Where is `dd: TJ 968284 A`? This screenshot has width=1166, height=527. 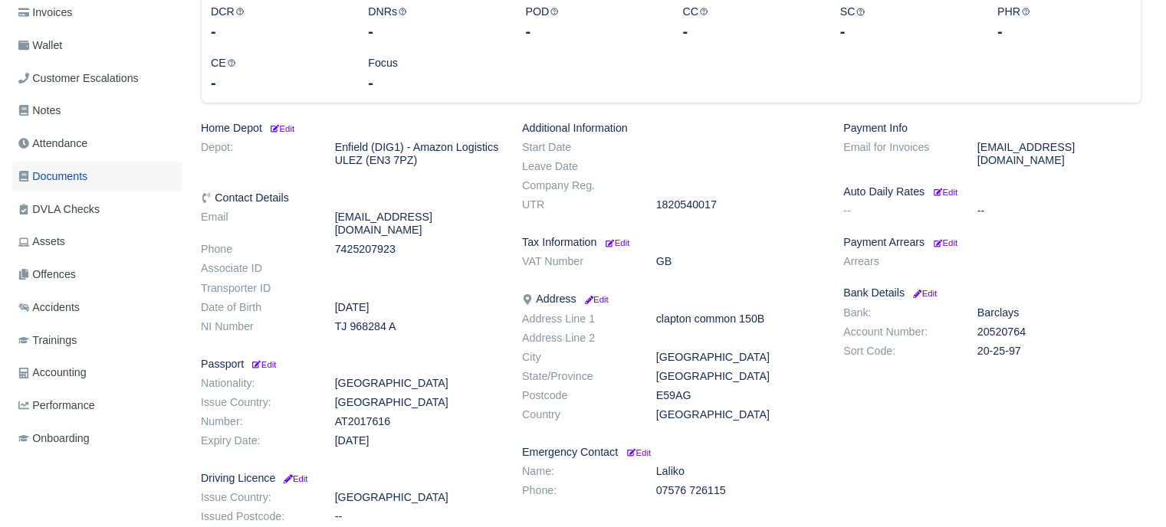
dd: TJ 968284 A is located at coordinates (417, 327).